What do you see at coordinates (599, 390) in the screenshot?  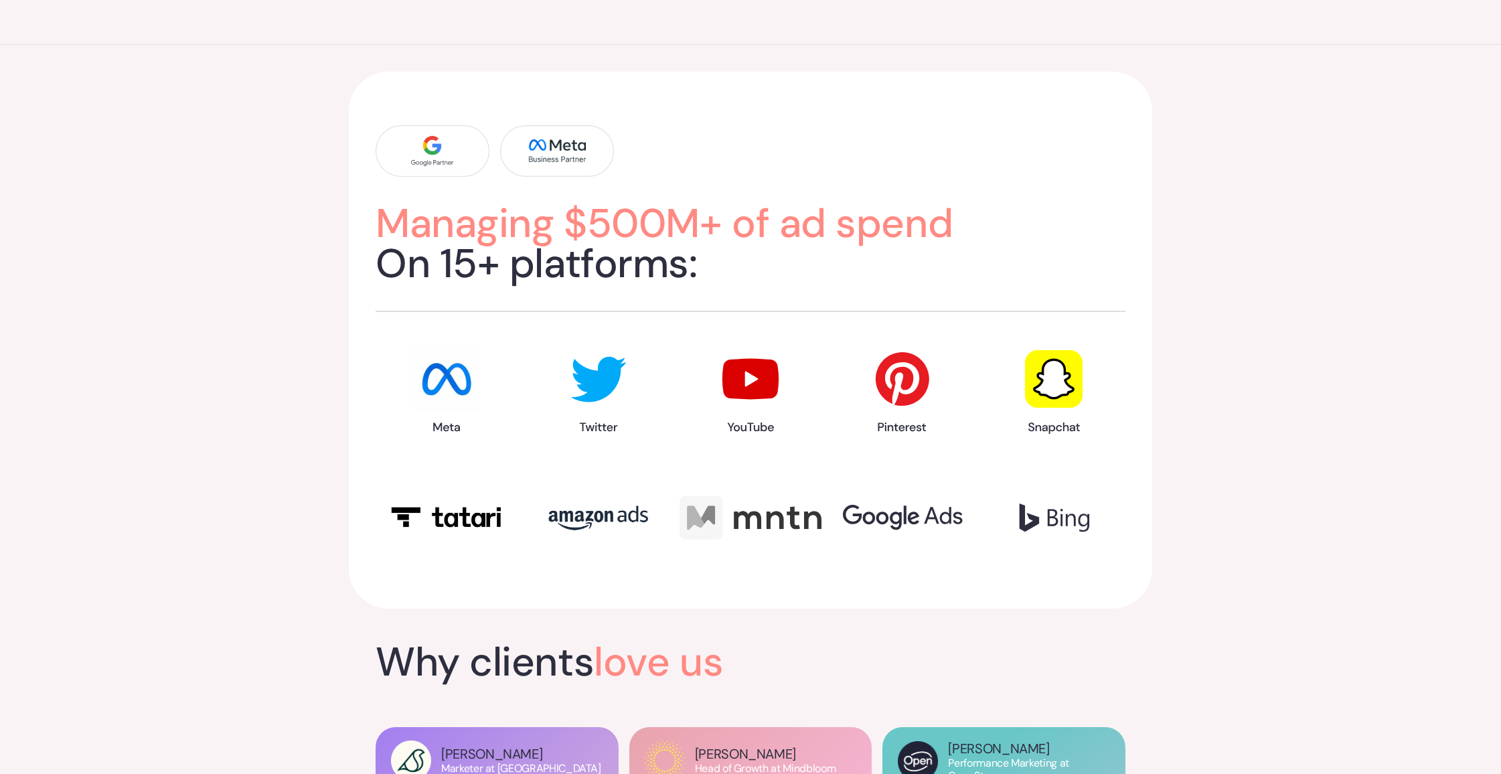 I see `img: Twitter icon` at bounding box center [599, 390].